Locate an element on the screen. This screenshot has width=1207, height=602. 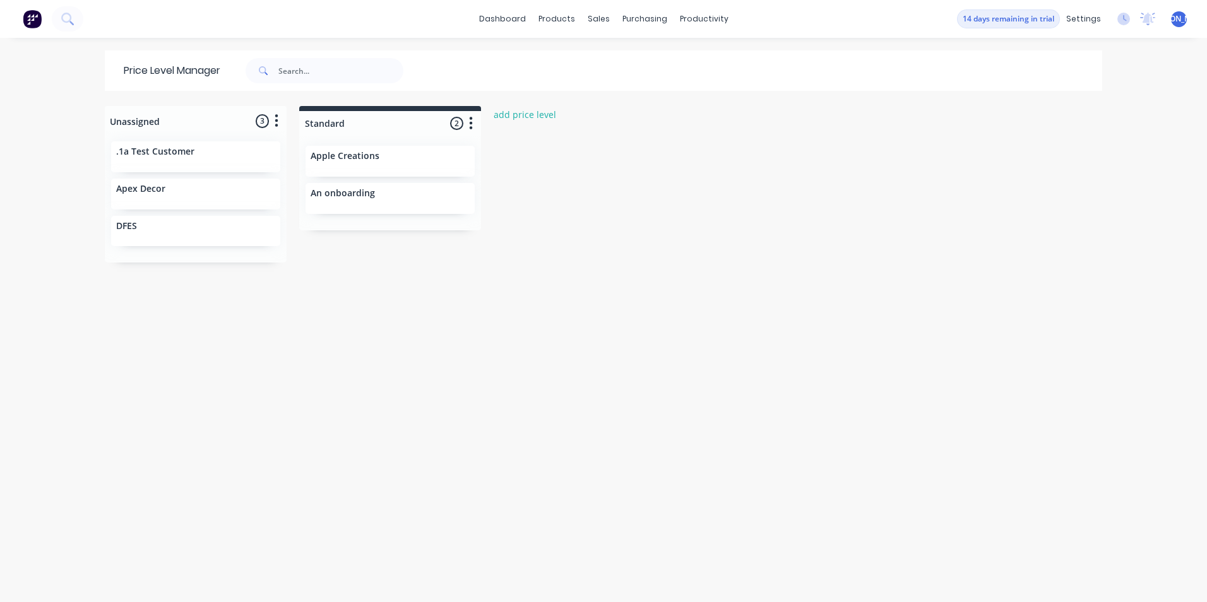
p: DFES is located at coordinates (126, 226).